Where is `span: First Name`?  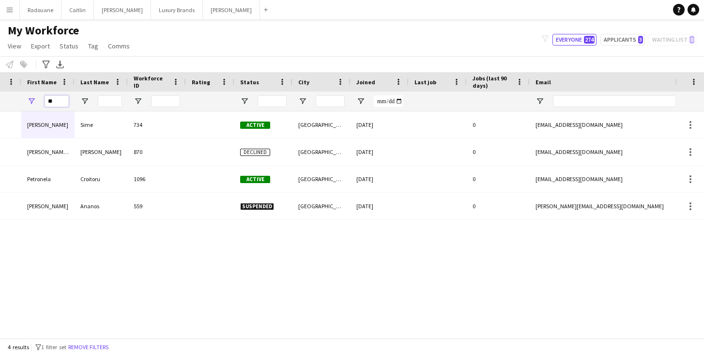 span: First Name is located at coordinates (42, 82).